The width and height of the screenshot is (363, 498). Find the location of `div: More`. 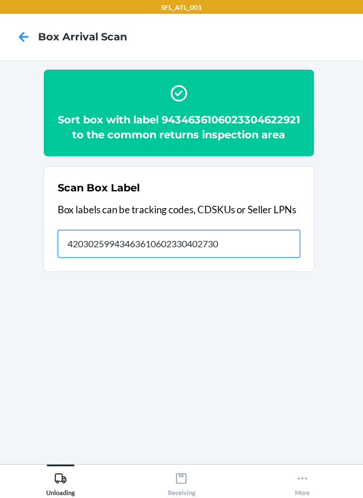

div: More is located at coordinates (302, 482).